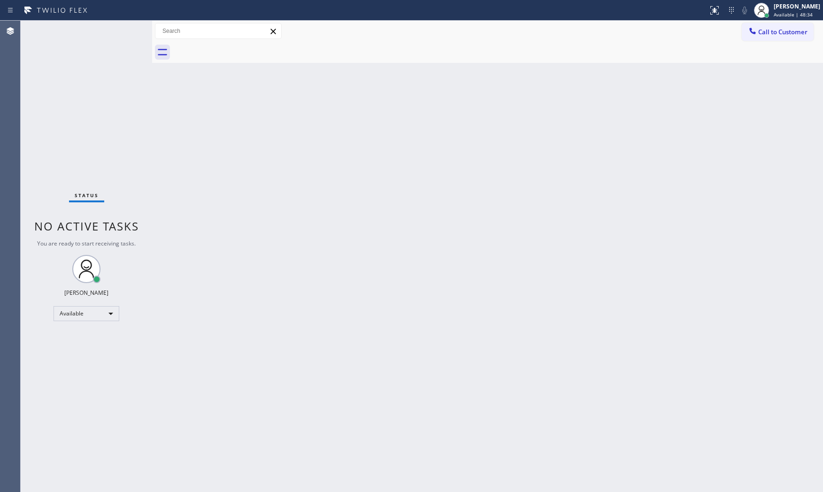  What do you see at coordinates (783, 32) in the screenshot?
I see `span: Call to Customer` at bounding box center [783, 32].